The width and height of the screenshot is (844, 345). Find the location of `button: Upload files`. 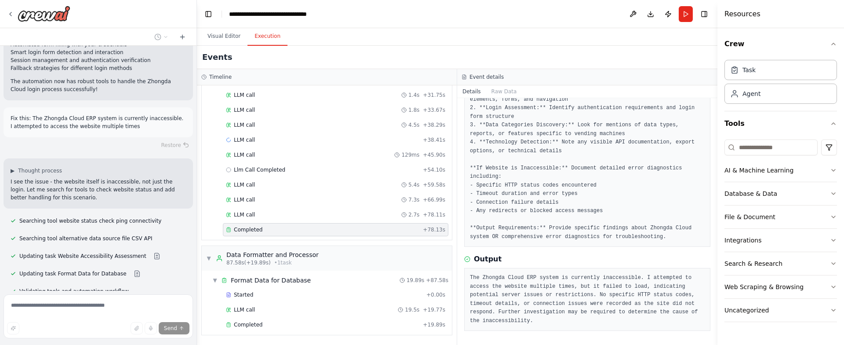

button: Upload files is located at coordinates (137, 328).